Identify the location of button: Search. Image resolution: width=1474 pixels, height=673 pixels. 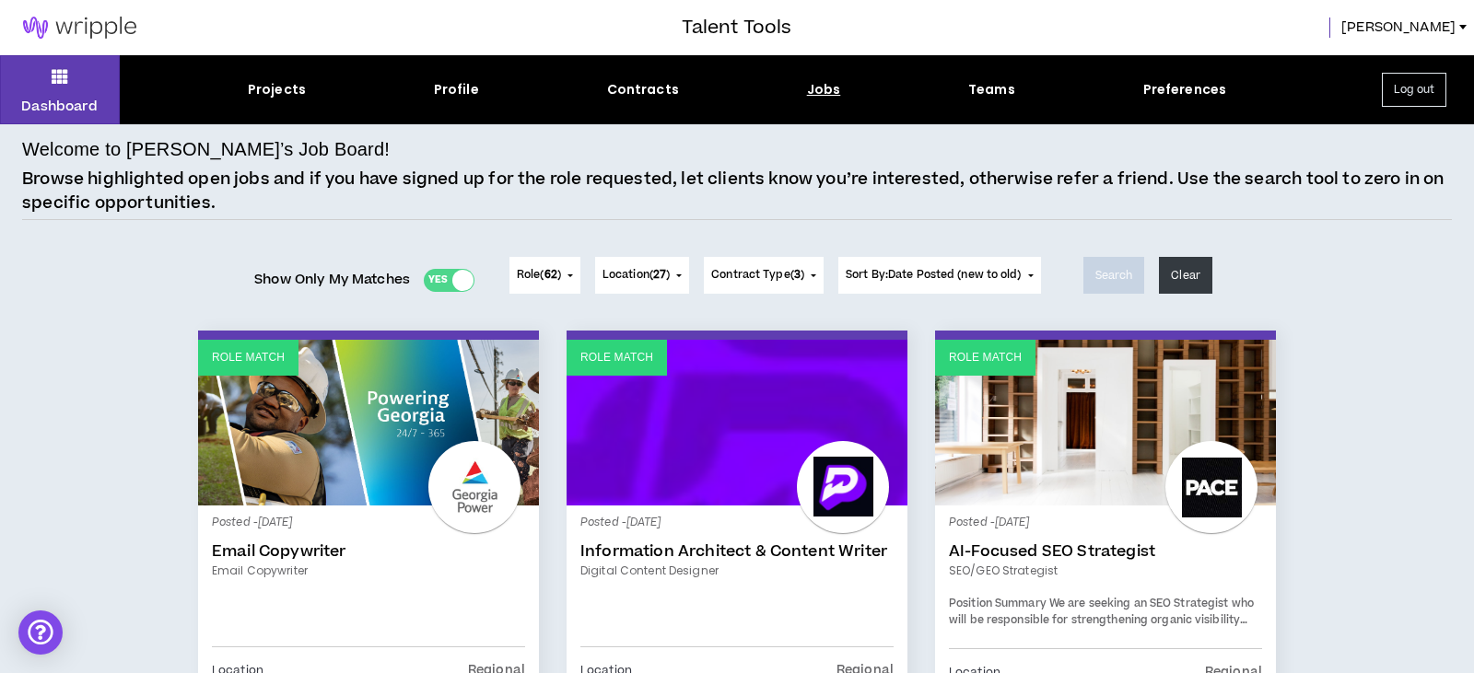
(1113, 275).